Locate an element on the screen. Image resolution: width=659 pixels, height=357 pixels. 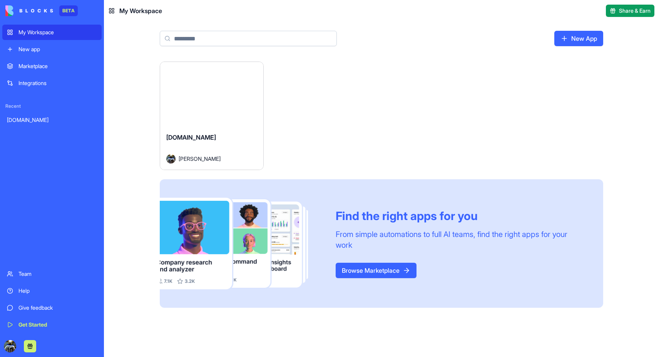
div: My Workspace is located at coordinates (58, 32).